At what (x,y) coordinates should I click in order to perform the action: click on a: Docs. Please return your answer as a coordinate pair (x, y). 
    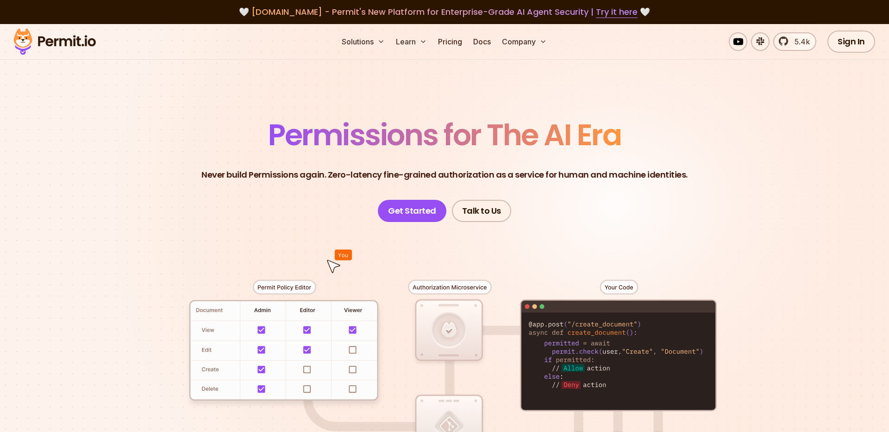
    Looking at the image, I should click on (482, 42).